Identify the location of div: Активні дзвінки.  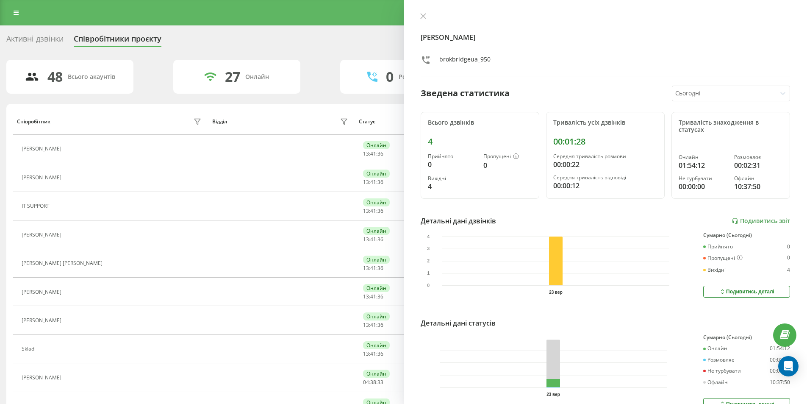
(35, 41).